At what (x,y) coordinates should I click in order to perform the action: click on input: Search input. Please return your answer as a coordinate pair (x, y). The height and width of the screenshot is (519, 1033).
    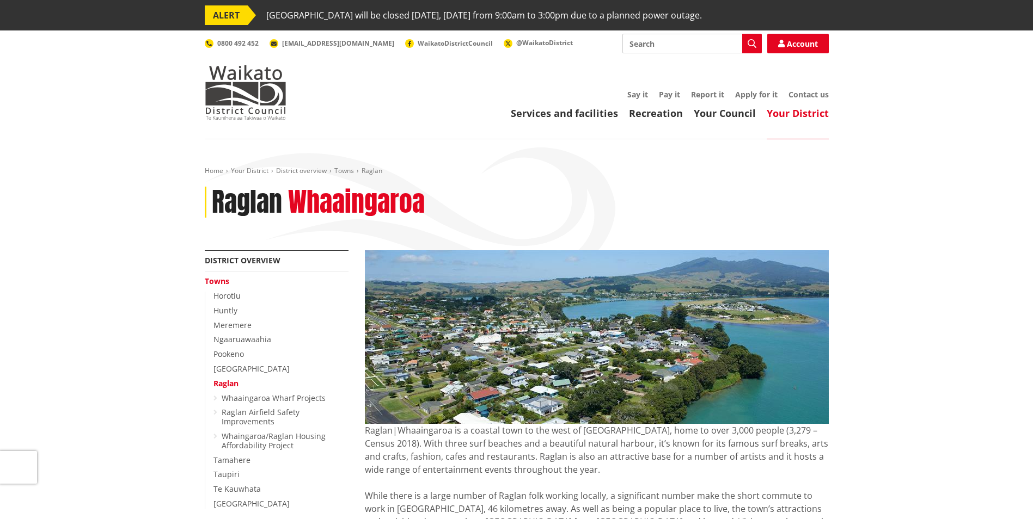
    Looking at the image, I should click on (692, 44).